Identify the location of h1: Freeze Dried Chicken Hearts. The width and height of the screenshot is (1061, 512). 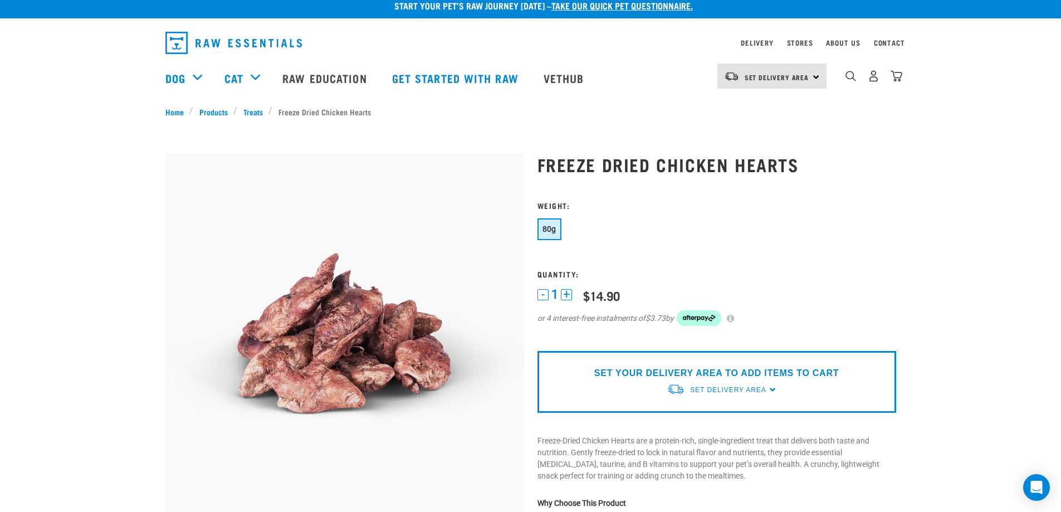
(717, 164).